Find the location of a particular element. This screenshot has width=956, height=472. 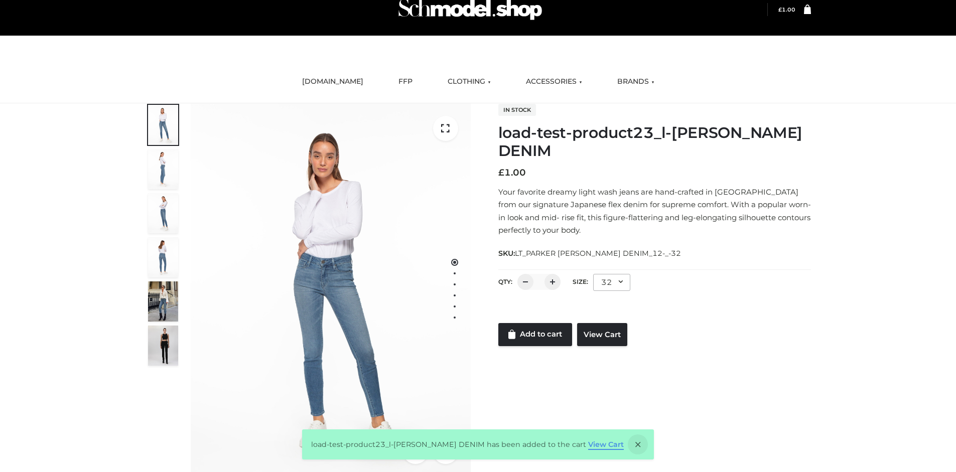

a: FFP is located at coordinates (405, 82).